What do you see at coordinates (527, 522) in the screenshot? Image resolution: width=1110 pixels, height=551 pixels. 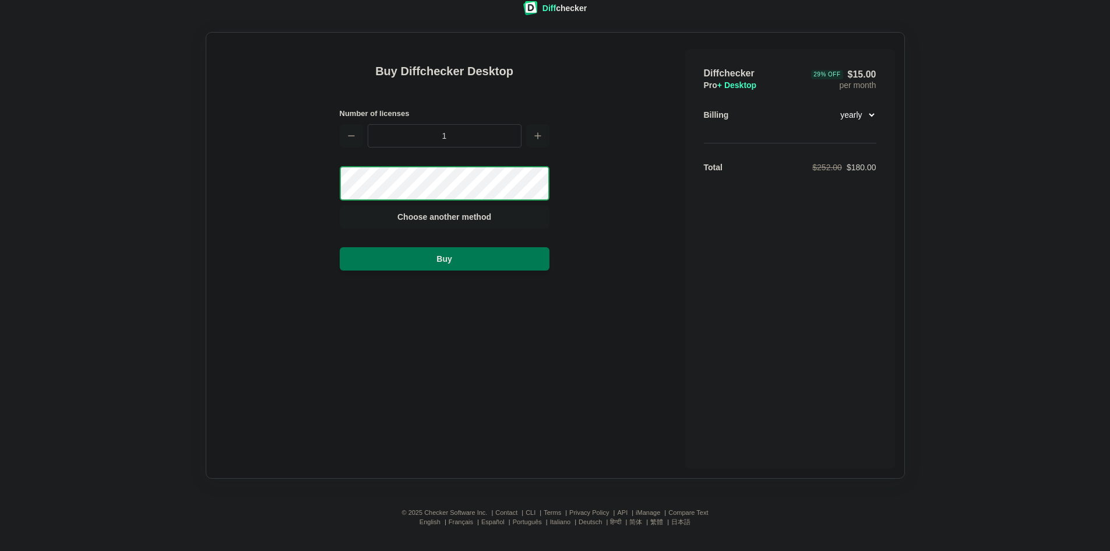 I see `a: Português` at bounding box center [527, 522].